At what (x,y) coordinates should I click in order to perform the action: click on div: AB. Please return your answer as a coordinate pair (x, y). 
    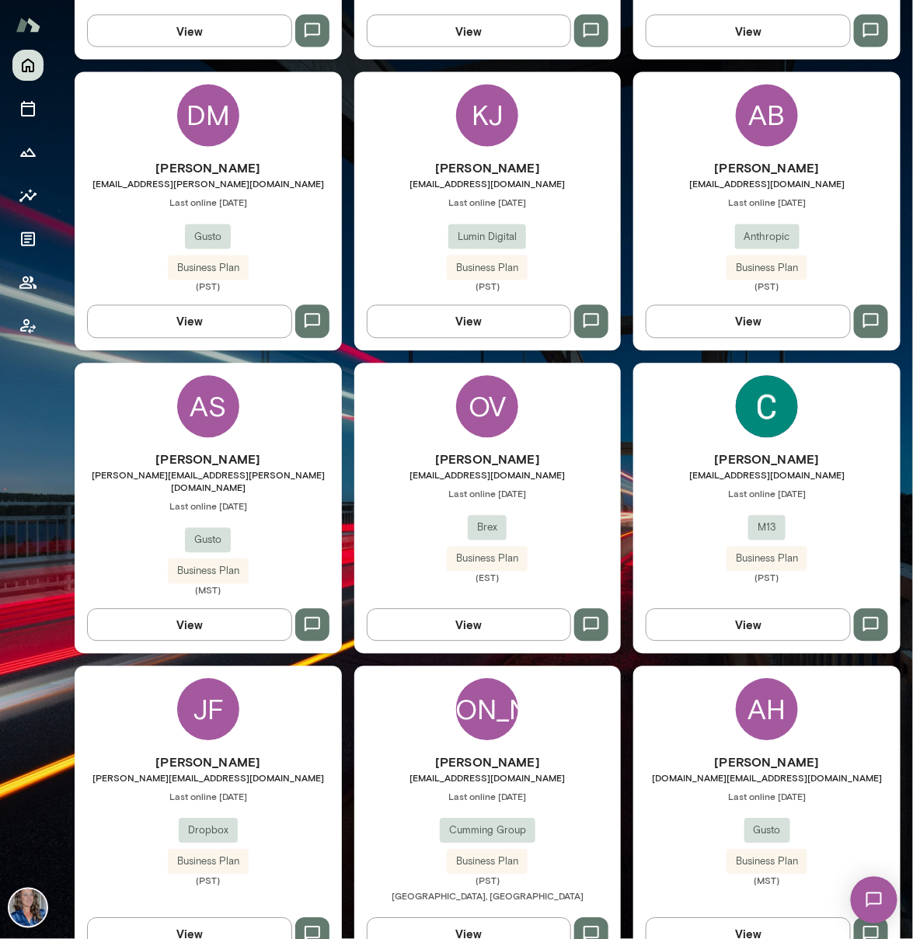
    Looking at the image, I should click on (767, 116).